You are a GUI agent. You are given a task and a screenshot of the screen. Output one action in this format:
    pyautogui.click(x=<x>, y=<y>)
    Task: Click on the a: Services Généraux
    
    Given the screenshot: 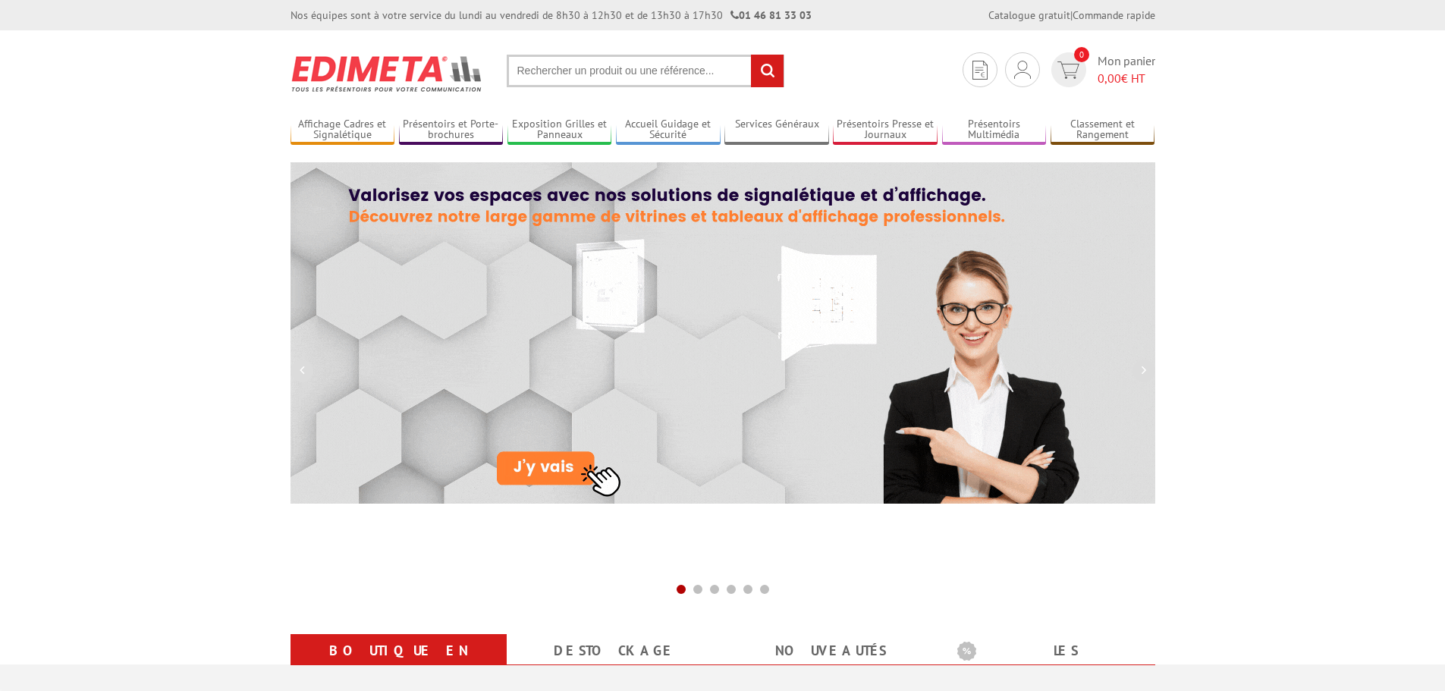 What is the action you would take?
    pyautogui.click(x=777, y=130)
    